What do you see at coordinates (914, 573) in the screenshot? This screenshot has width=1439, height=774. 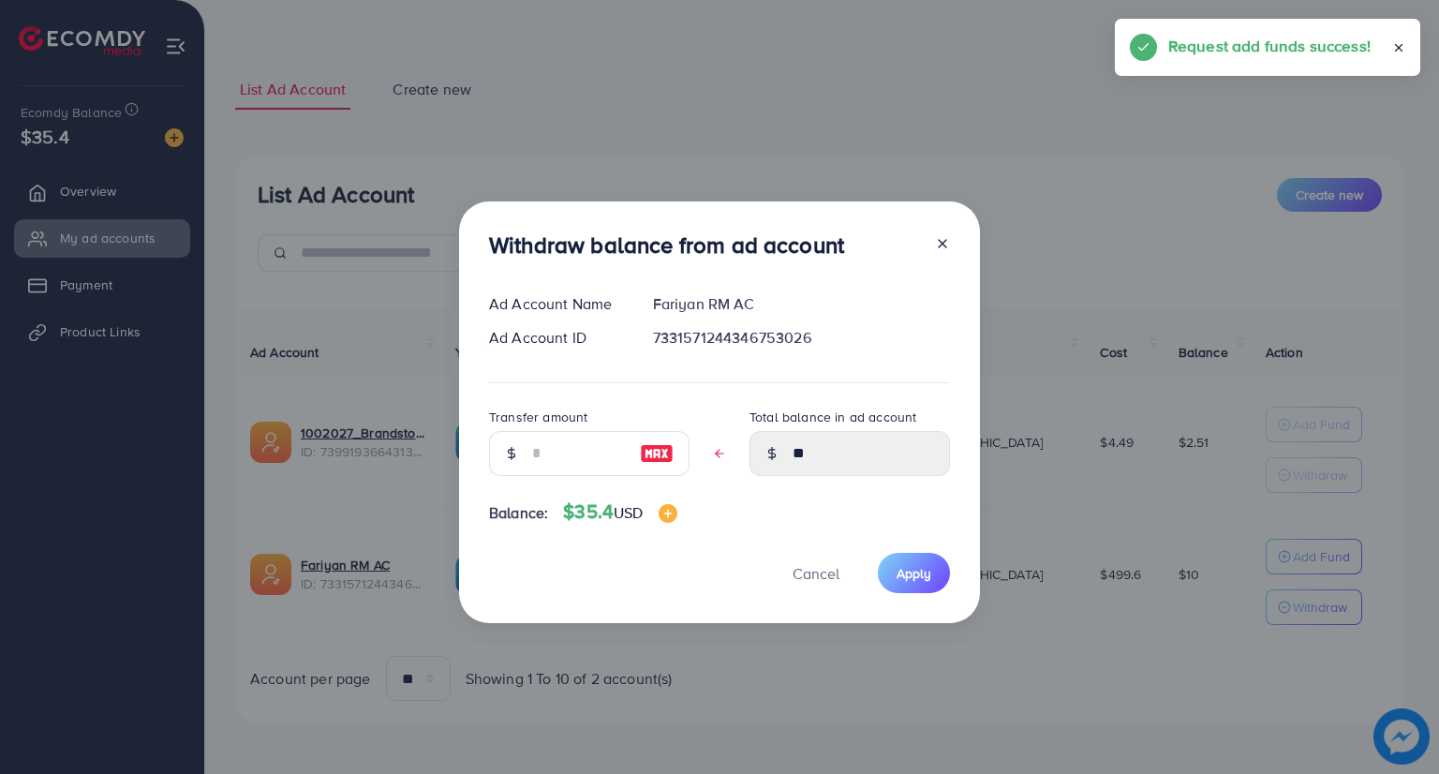 I see `button: Apply` at bounding box center [914, 573].